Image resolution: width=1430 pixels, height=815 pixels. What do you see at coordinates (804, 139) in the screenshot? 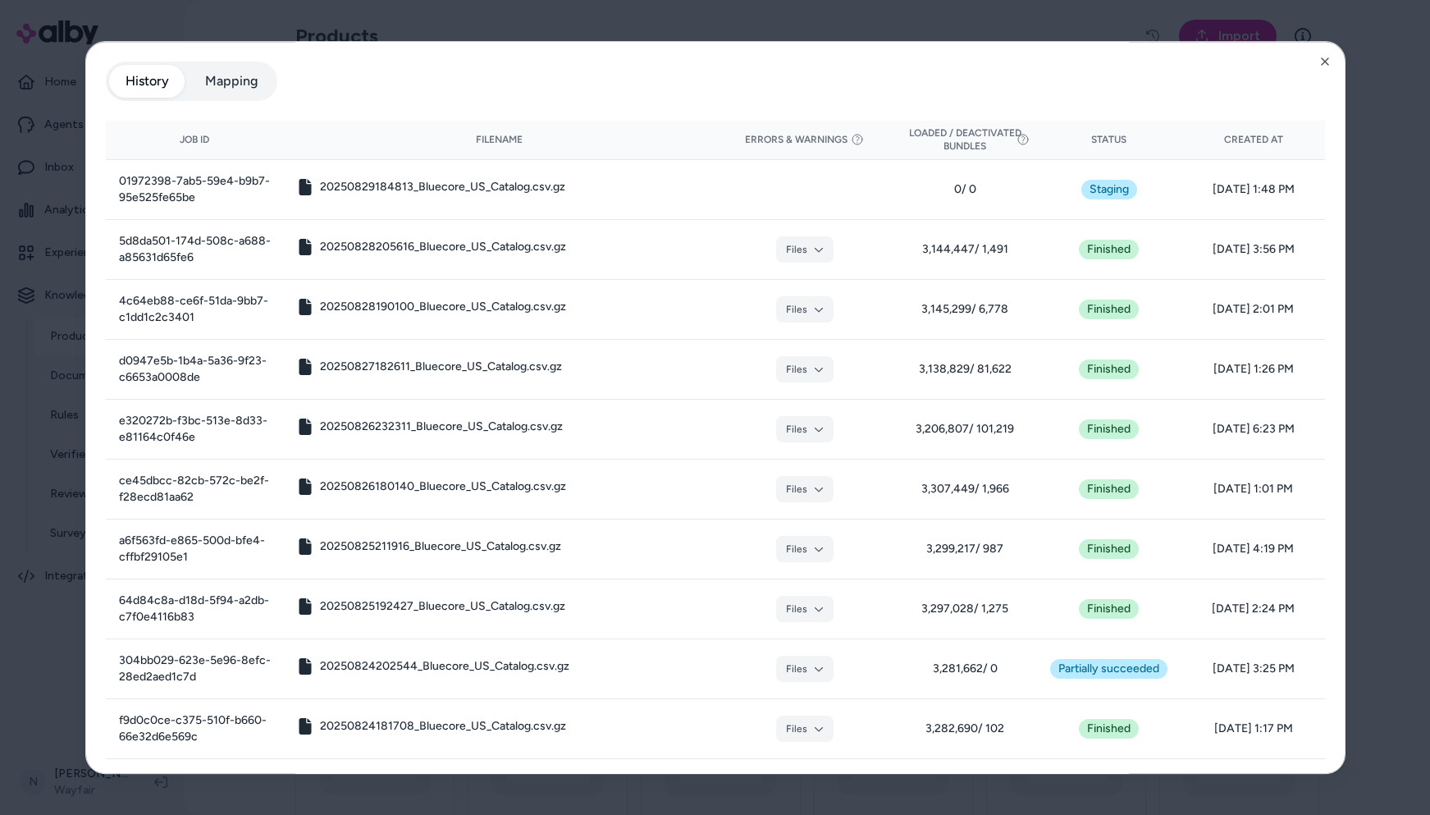
I see `button: Errors & Warnings` at bounding box center [804, 139].